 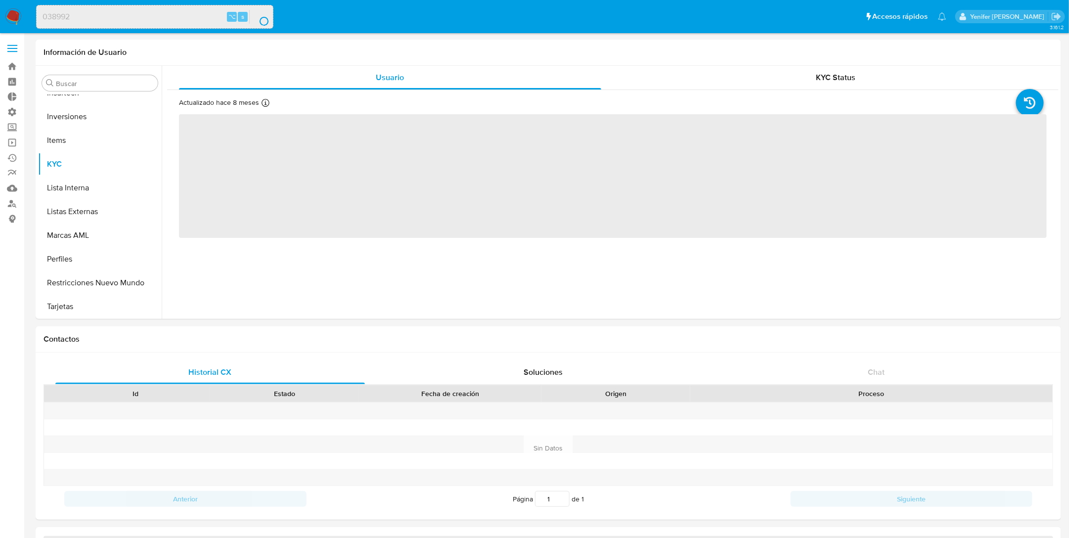 I want to click on button: search-icon, so click(x=259, y=17).